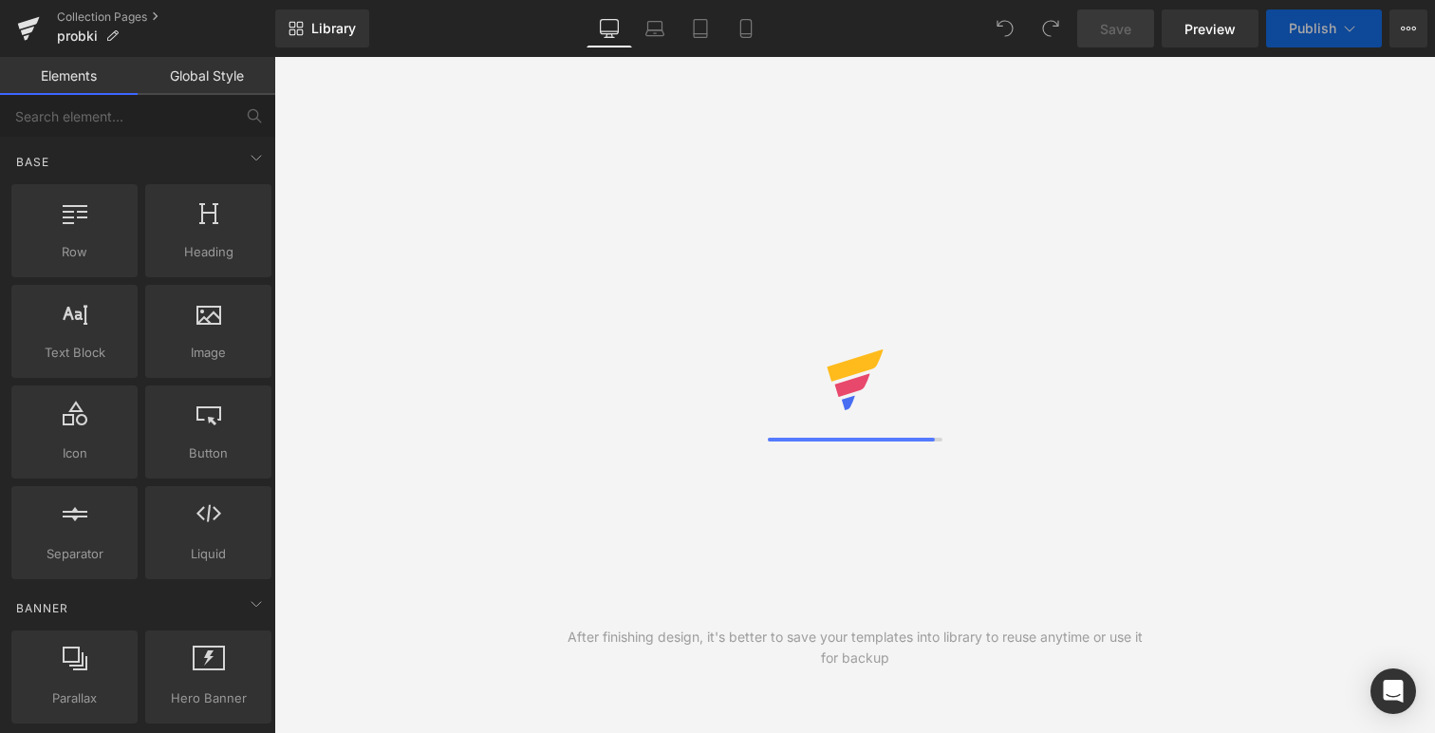 The height and width of the screenshot is (733, 1435). What do you see at coordinates (208, 352) in the screenshot?
I see `span: Image` at bounding box center [208, 352].